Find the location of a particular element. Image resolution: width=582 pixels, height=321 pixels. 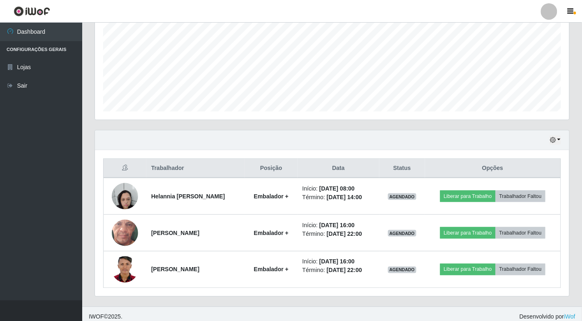

th: Posição is located at coordinates (271, 168).